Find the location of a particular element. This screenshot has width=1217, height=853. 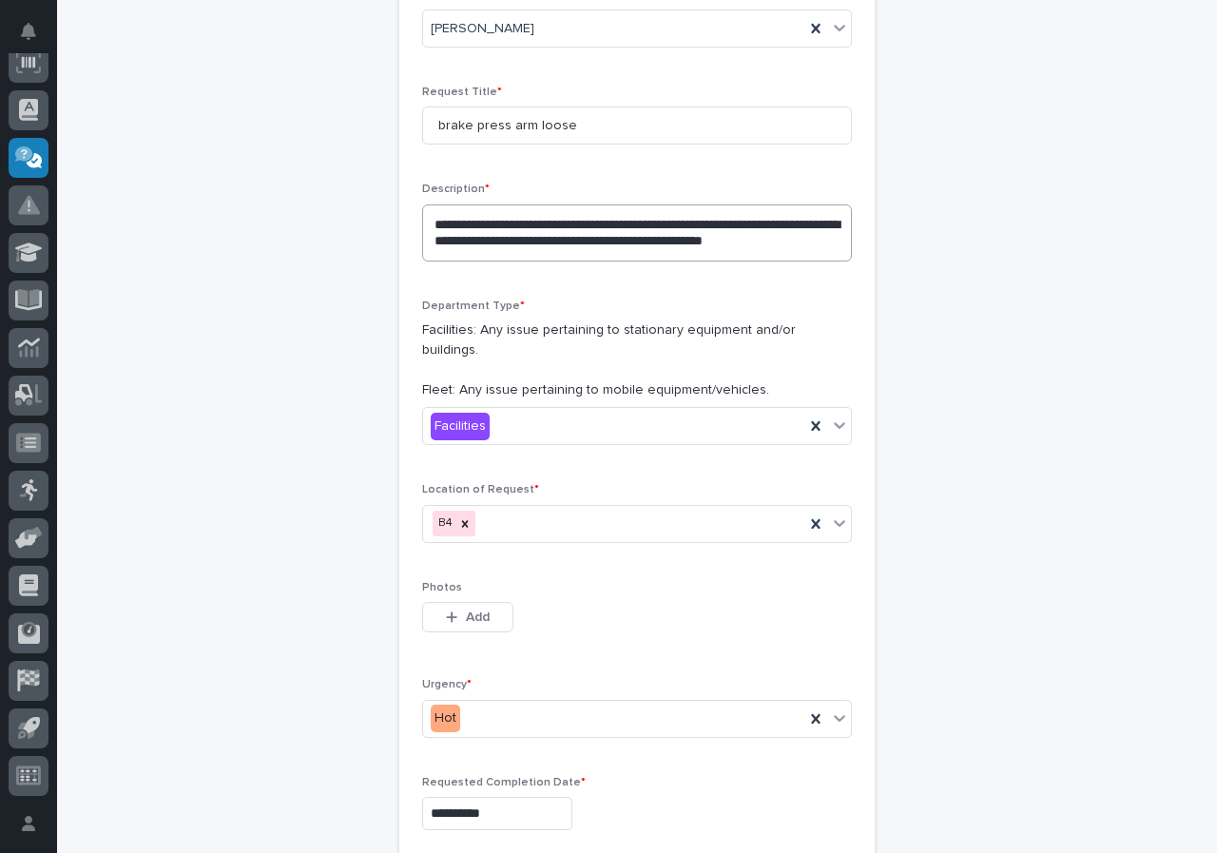

span: Add is located at coordinates (477, 617).